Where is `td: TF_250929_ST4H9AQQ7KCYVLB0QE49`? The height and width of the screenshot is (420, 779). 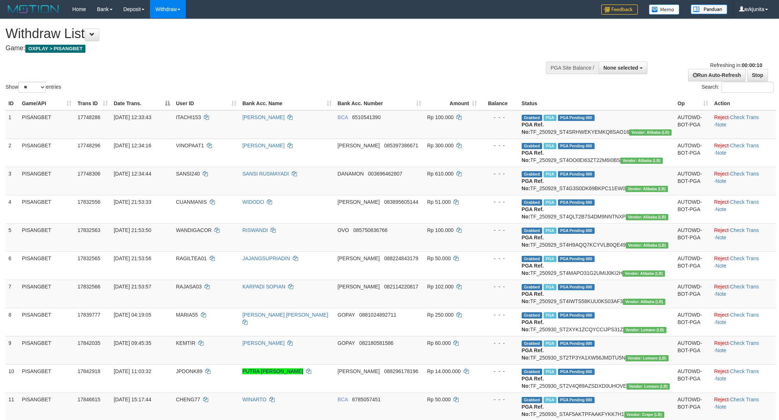 td: TF_250929_ST4H9AQQ7KCYVLB0QE49 is located at coordinates (596, 237).